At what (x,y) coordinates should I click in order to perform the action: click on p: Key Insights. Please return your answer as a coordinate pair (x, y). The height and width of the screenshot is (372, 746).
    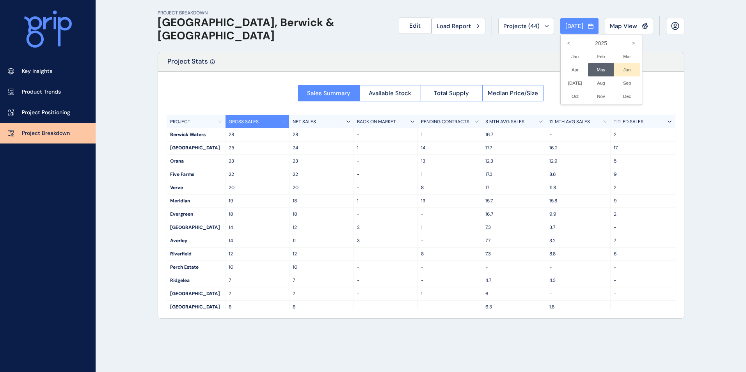
    Looking at the image, I should click on (37, 71).